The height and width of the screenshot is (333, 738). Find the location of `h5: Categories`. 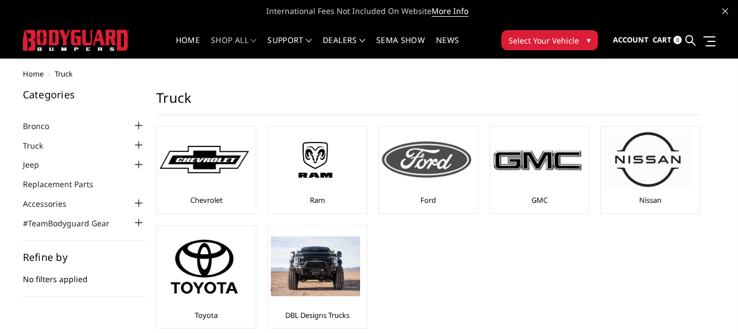

h5: Categories is located at coordinates (84, 94).